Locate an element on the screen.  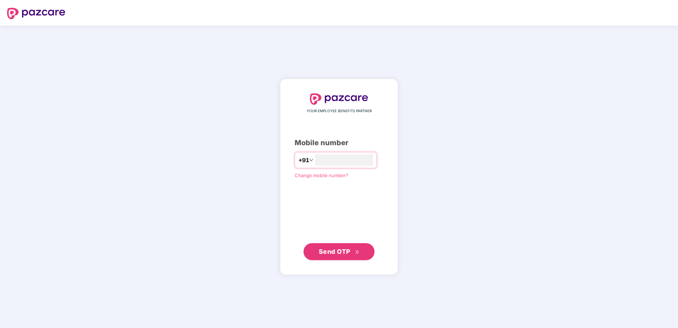
a: Change mobile number? is located at coordinates (321, 175).